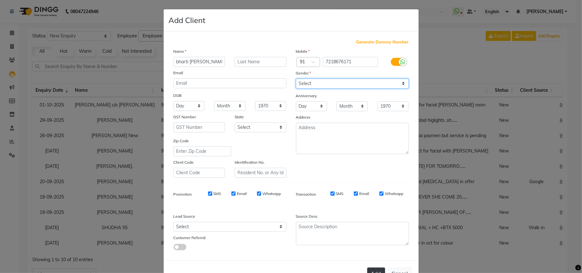  What do you see at coordinates (383, 42) in the screenshot?
I see `span: Generate Dummy Number` at bounding box center [383, 42].